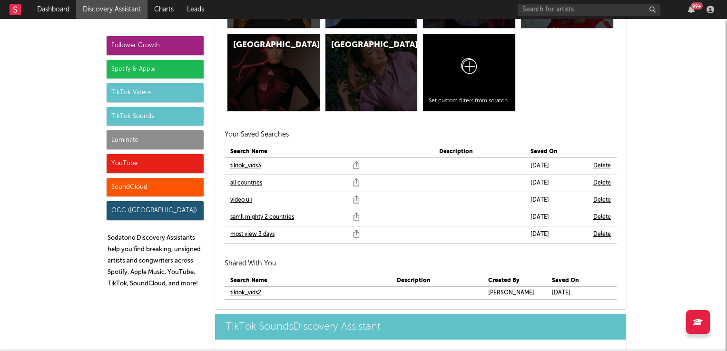  I want to click on p: Sodatone Discovery Assistants help you find breaking, unsigned artists and songwriters across Spo..., so click(156, 261).